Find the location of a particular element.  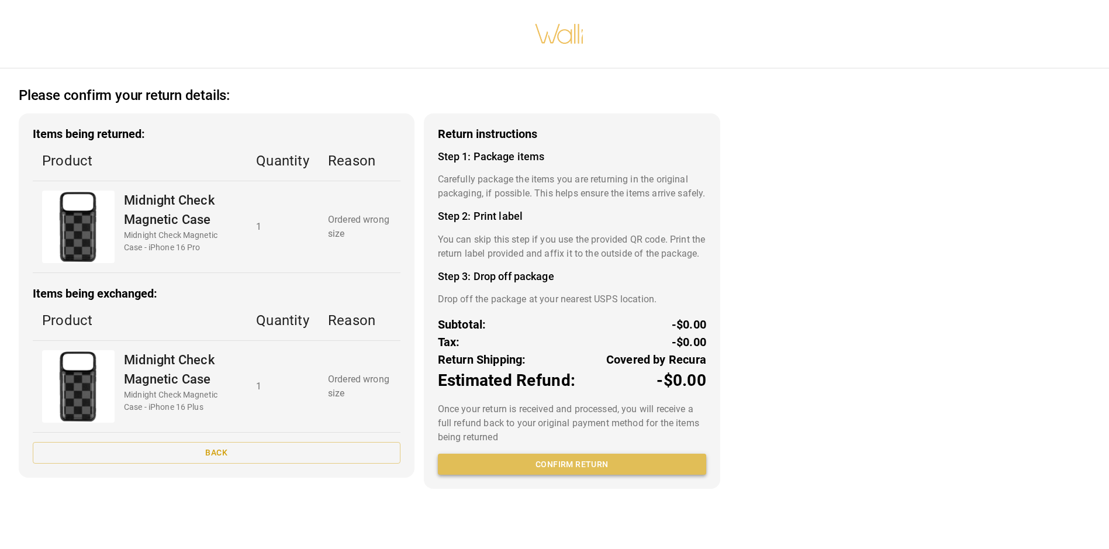

h4: Step 2: Print label is located at coordinates (572, 216).